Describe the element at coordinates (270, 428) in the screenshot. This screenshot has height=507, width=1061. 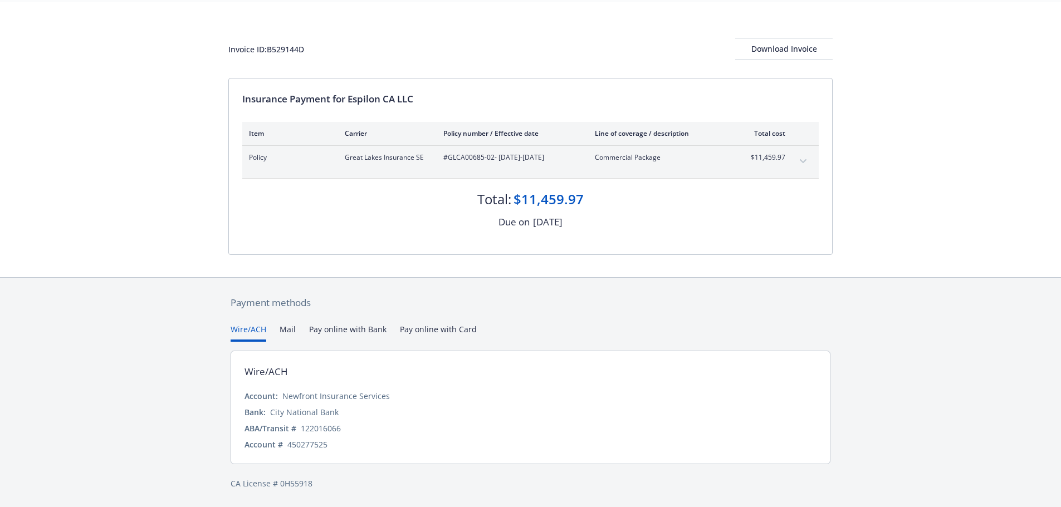
I see `div: ABA/Transit #` at that location.